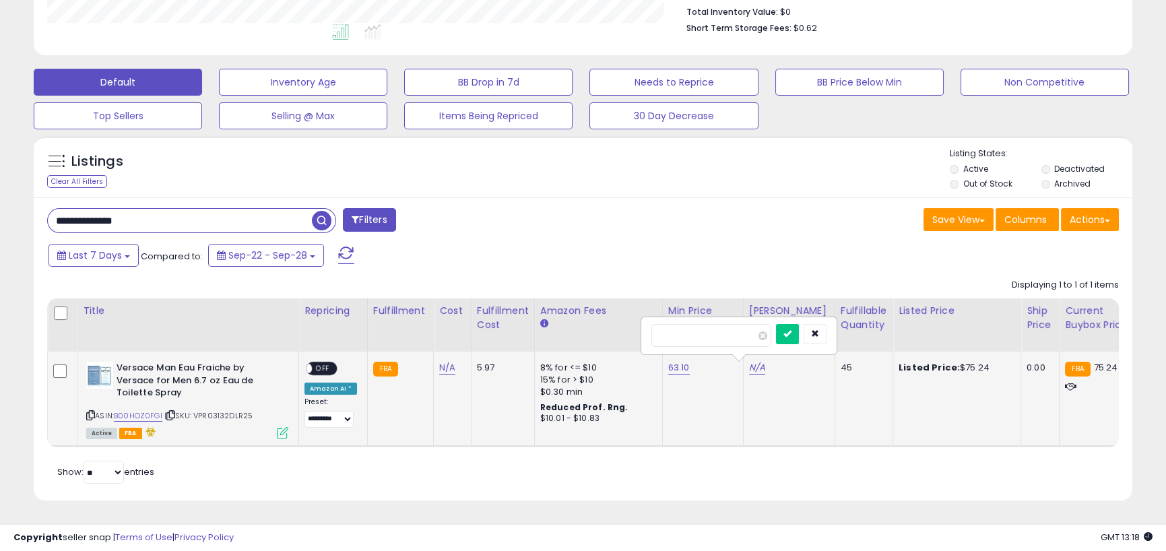 This screenshot has height=551, width=1166. What do you see at coordinates (331, 412) in the screenshot?
I see `div: Preset:` at bounding box center [331, 412].